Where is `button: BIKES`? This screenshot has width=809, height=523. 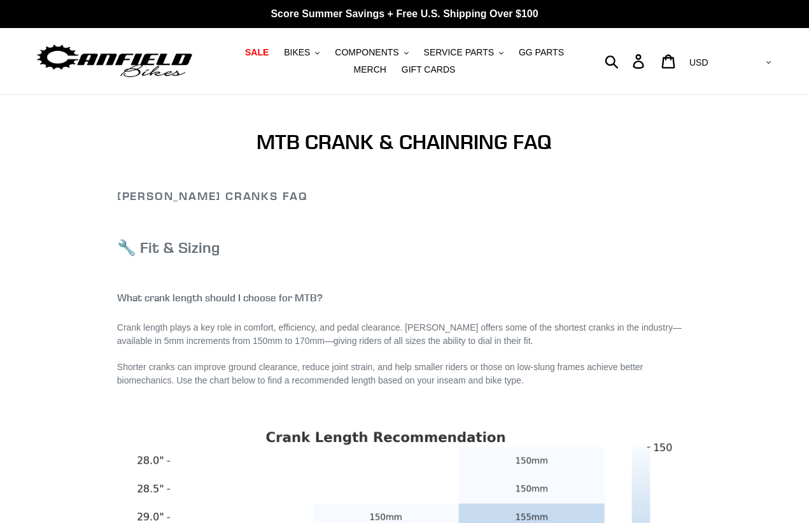 button: BIKES is located at coordinates (302, 52).